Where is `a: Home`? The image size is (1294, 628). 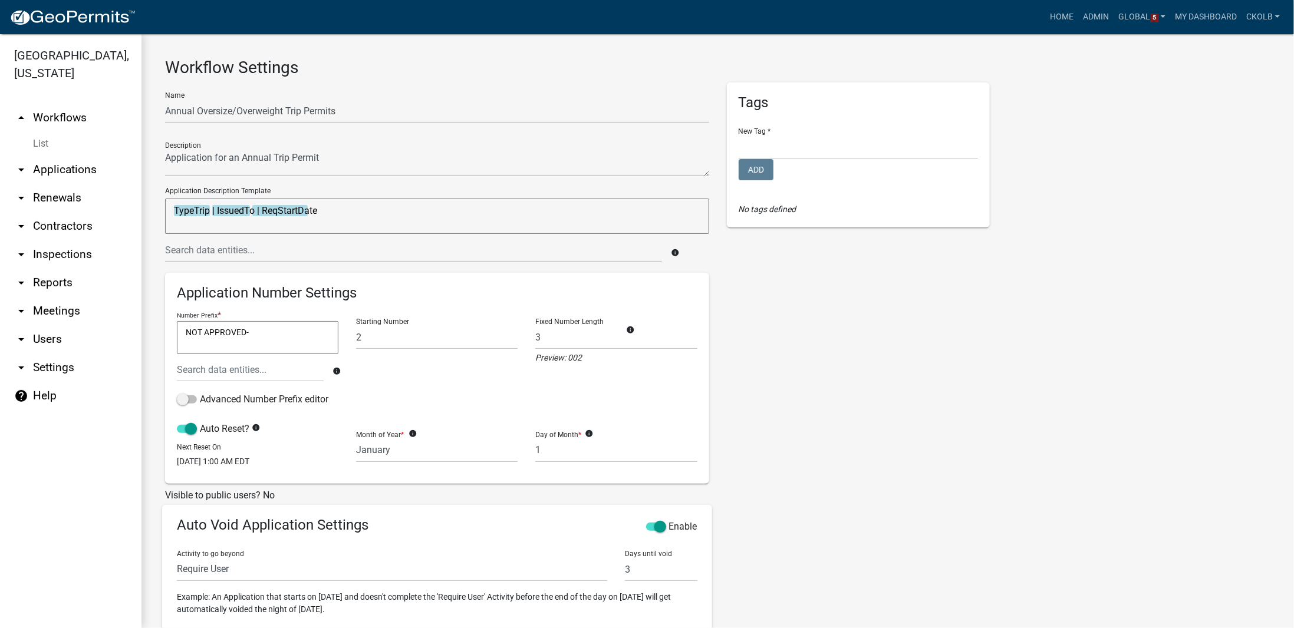 a: Home is located at coordinates (1062, 17).